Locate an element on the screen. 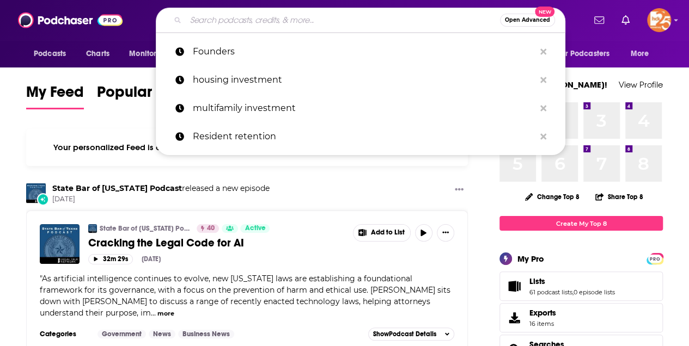 This screenshot has width=689, height=346. div: My Pro is located at coordinates (531, 259).